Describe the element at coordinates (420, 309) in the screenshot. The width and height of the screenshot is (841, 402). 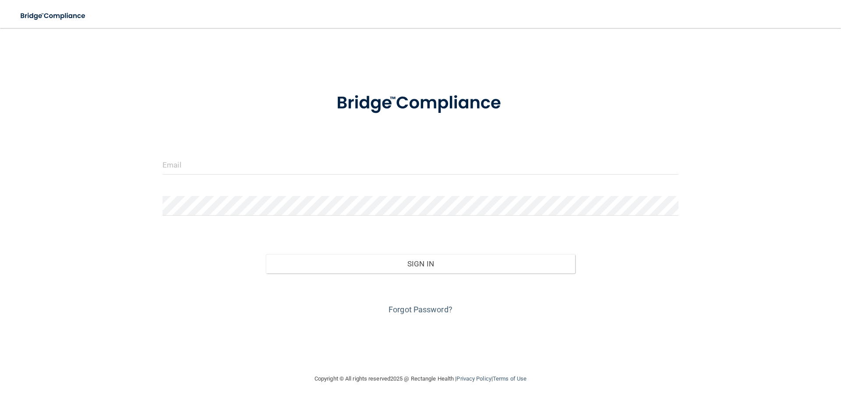
I see `a: Forgot Password?` at that location.